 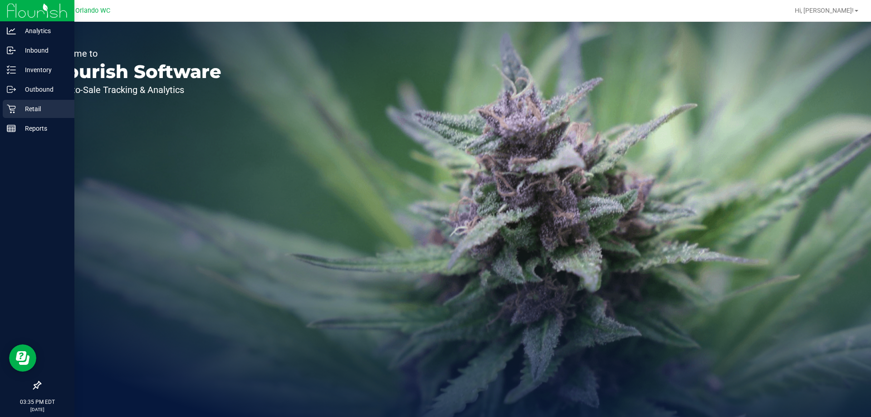 What do you see at coordinates (43, 89) in the screenshot?
I see `p: Outbound` at bounding box center [43, 89].